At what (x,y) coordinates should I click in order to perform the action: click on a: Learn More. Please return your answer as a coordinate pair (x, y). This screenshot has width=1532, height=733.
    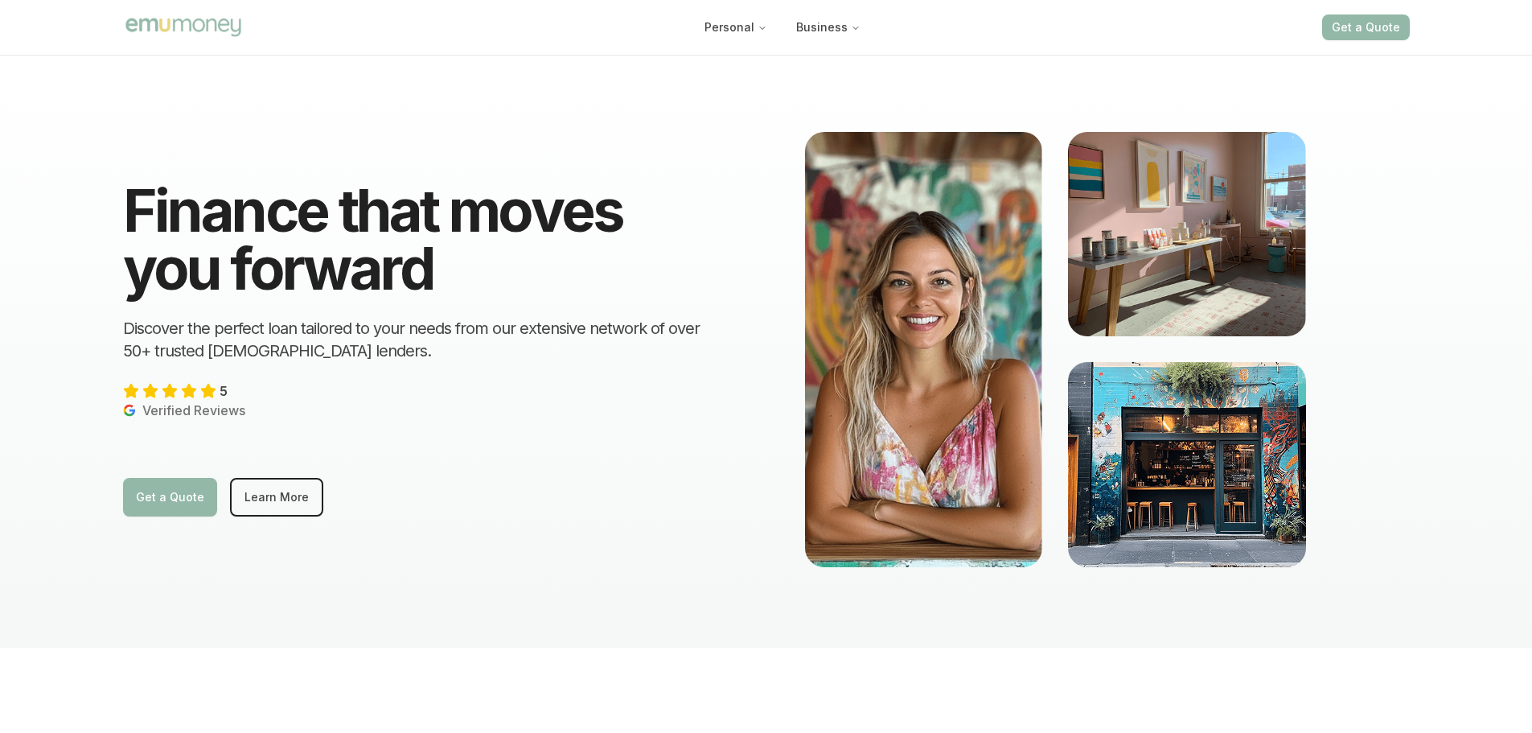
    Looking at the image, I should click on (277, 497).